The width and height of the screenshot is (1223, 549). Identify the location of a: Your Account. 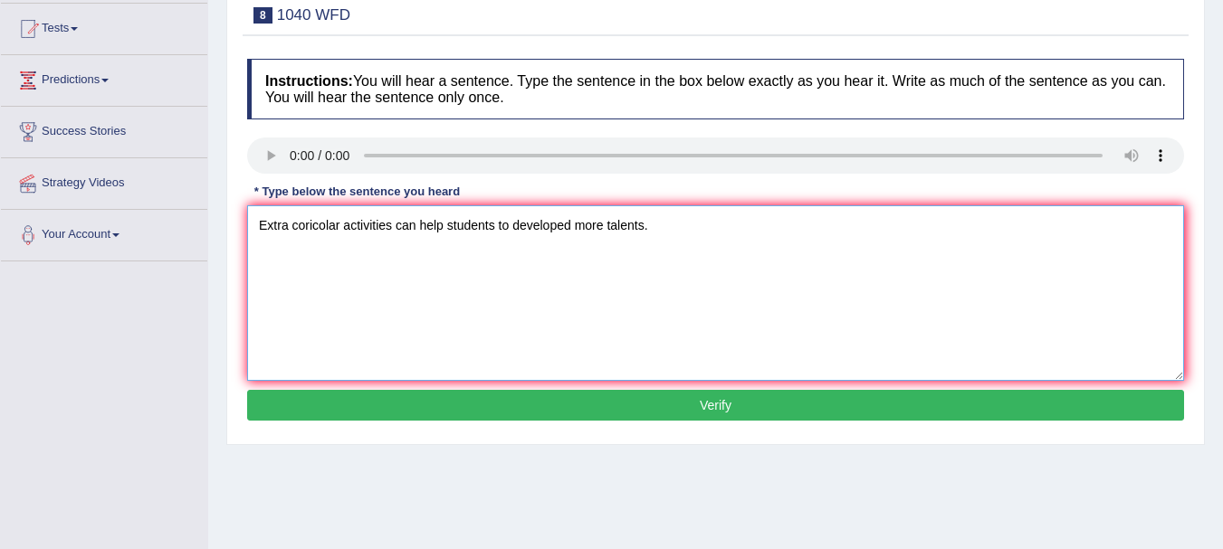
(104, 233).